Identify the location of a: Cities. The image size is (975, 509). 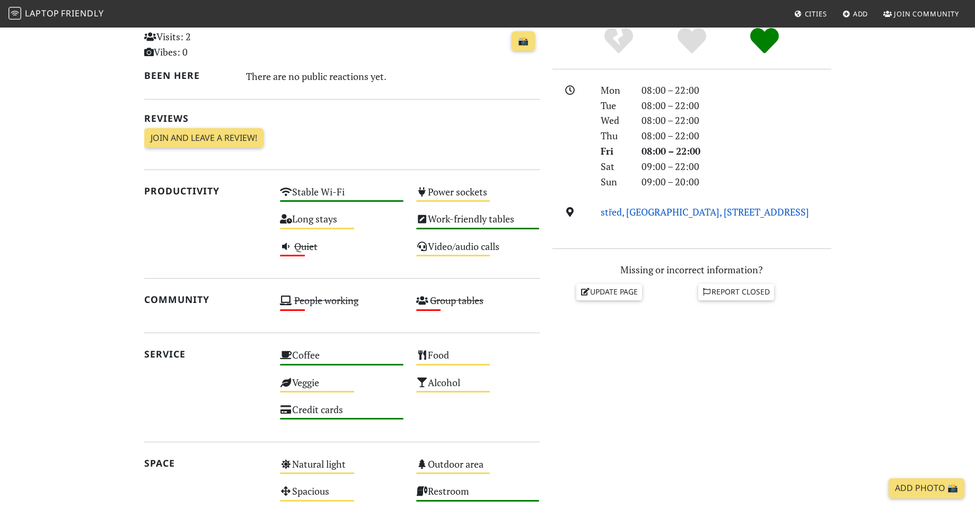
(810, 14).